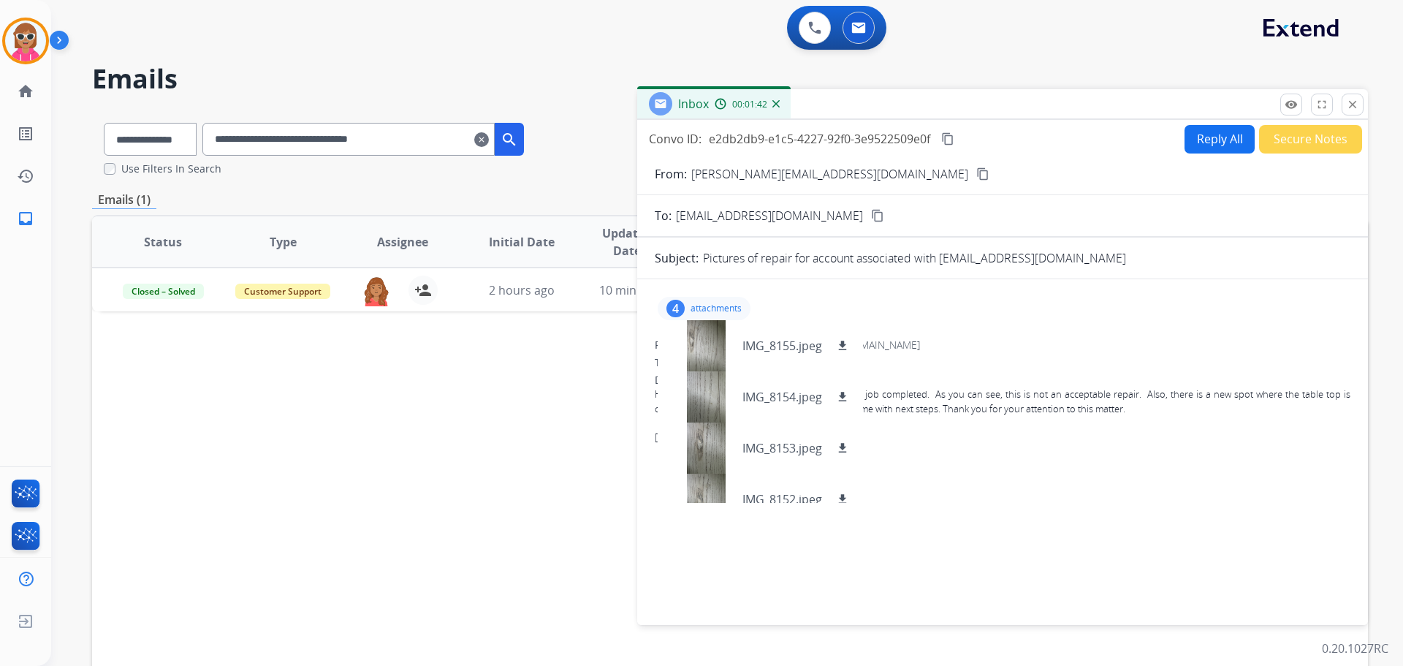 The width and height of the screenshot is (1403, 666). What do you see at coordinates (663, 216) in the screenshot?
I see `p: To:` at bounding box center [663, 216].